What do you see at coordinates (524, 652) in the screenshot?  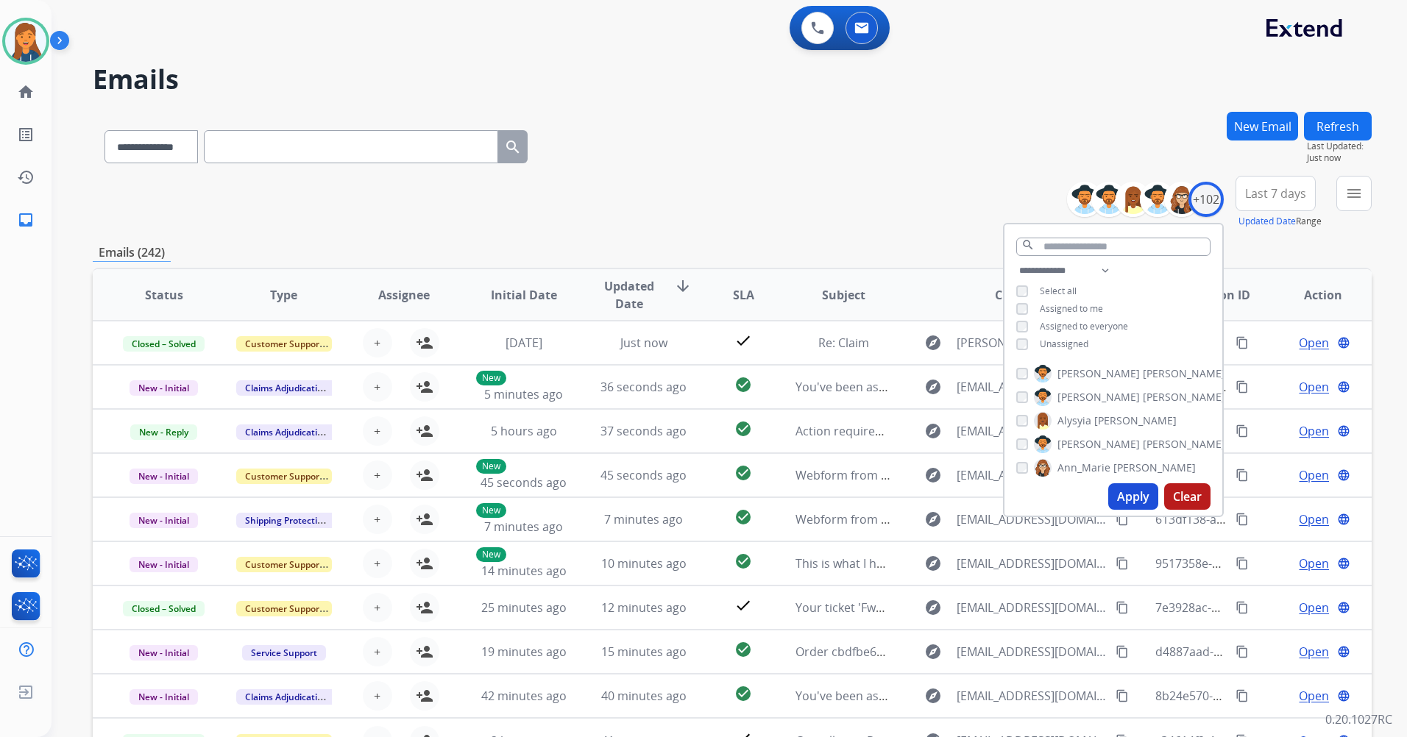 I see `span: 19 minutes ago` at bounding box center [524, 652].